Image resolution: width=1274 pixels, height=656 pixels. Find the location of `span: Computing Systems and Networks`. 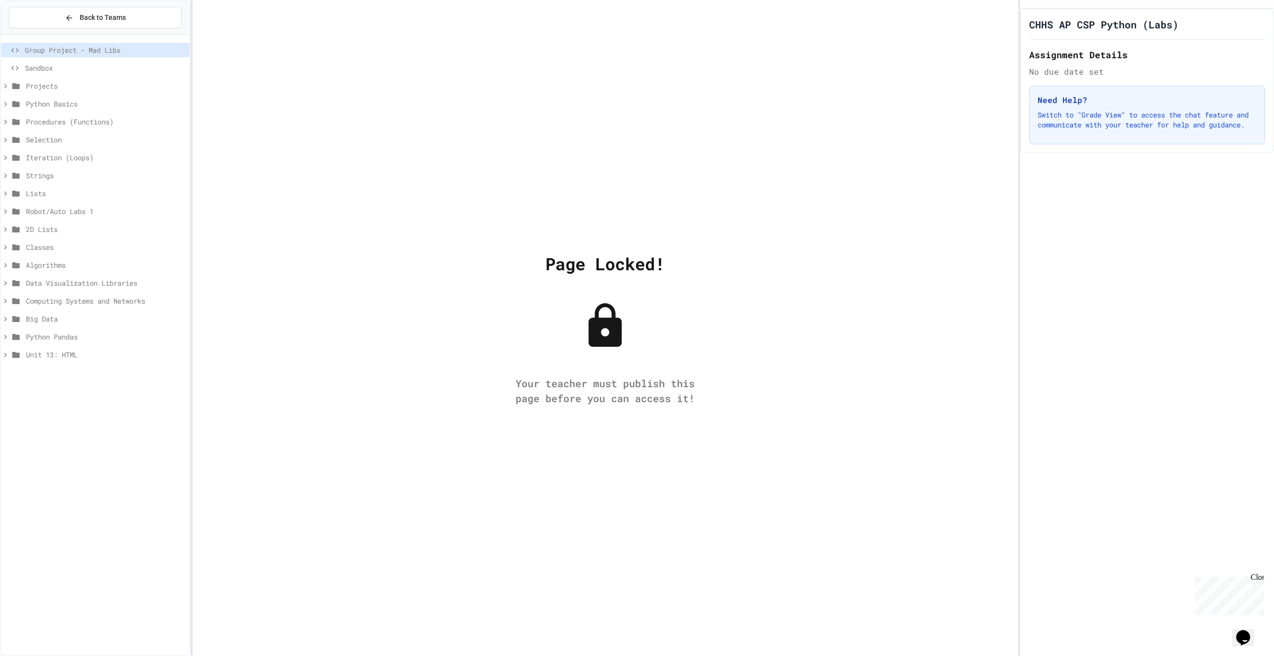

span: Computing Systems and Networks is located at coordinates (106, 301).